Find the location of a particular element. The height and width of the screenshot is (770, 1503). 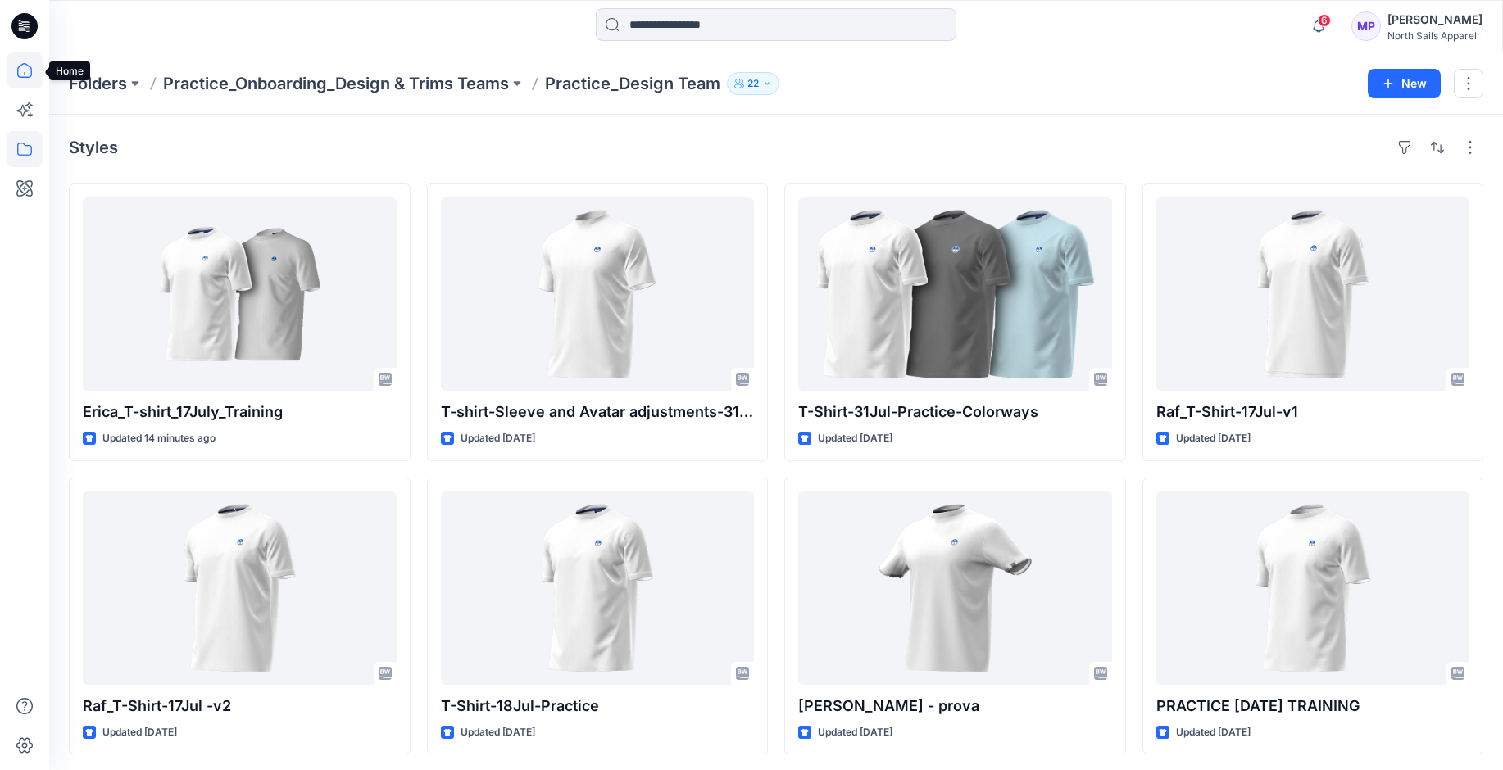

p: Raf_T-Shirt-17Jul -v2 is located at coordinates (239, 706).